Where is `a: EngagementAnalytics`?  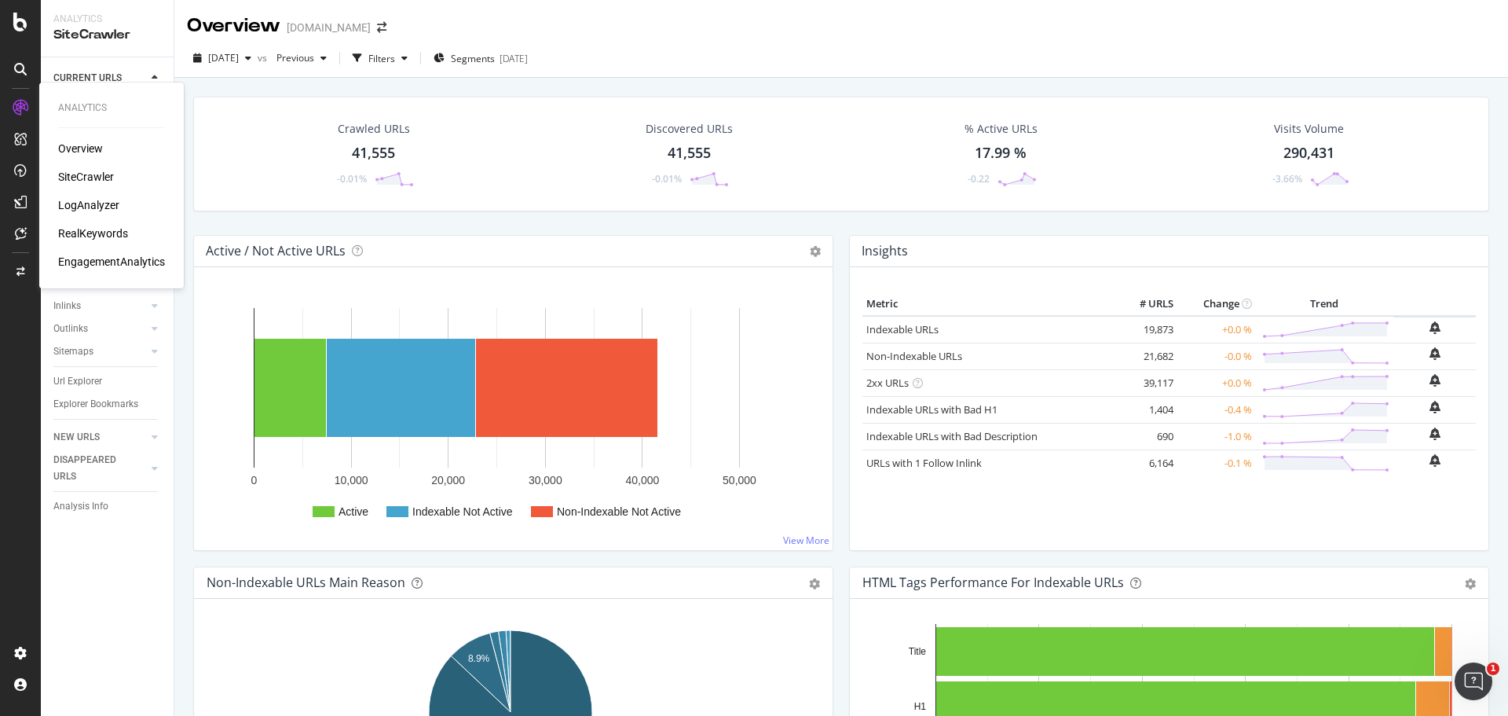 a: EngagementAnalytics is located at coordinates (112, 262).